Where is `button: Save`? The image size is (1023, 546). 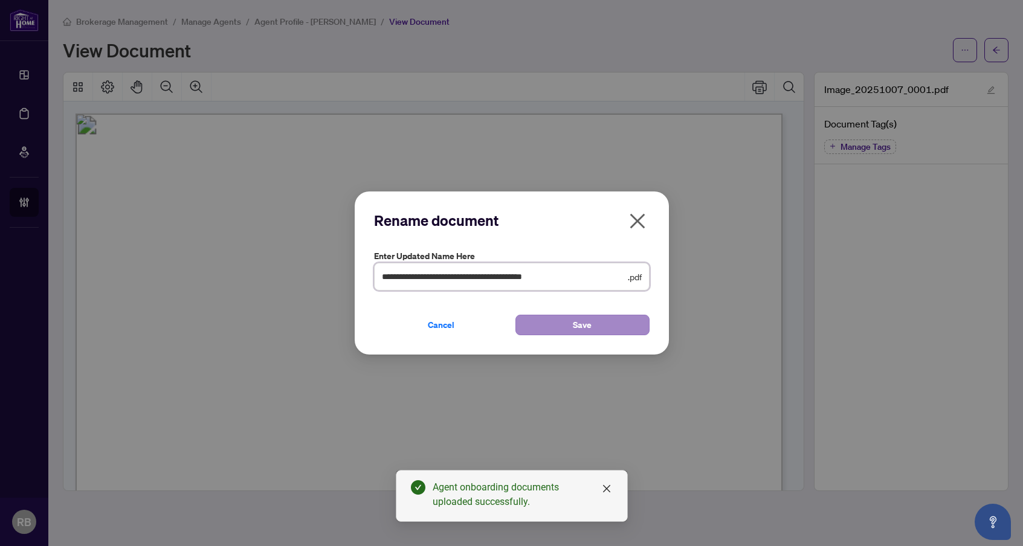
button: Save is located at coordinates (583, 325).